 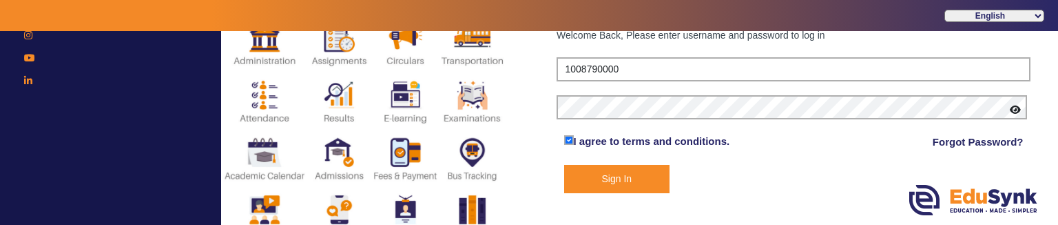 What do you see at coordinates (978, 142) in the screenshot?
I see `a: Forgot Password?` at bounding box center [978, 142].